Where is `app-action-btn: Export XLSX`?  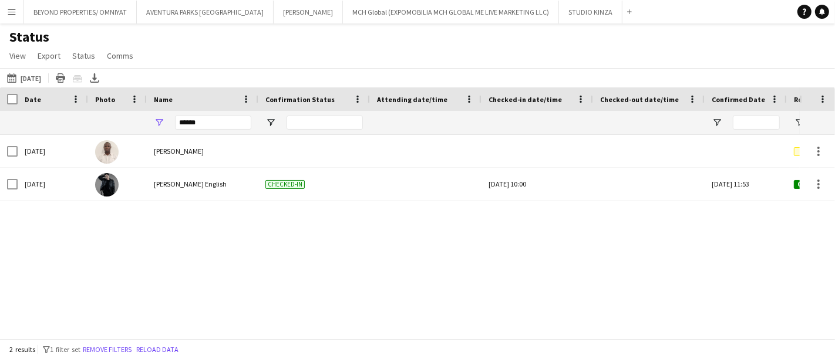
app-action-btn: Export XLSX is located at coordinates (95, 78).